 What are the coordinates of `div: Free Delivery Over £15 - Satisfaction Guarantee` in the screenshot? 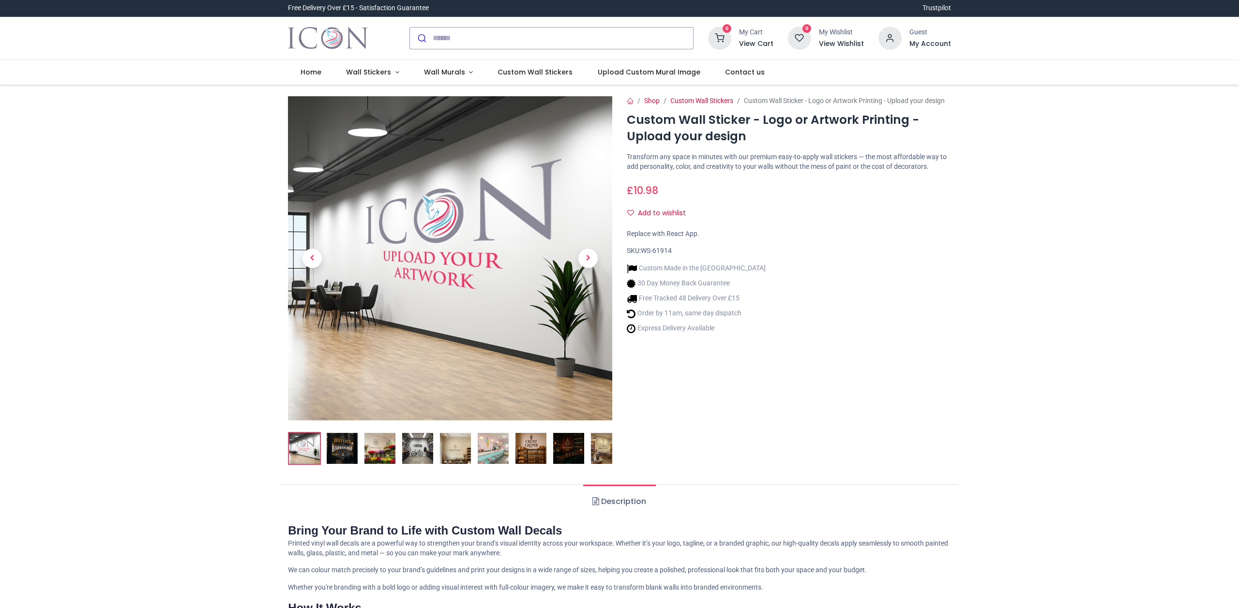 It's located at (358, 8).